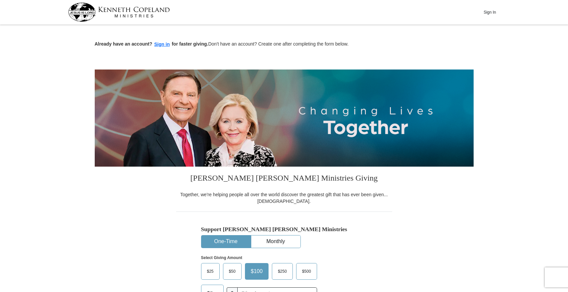 The height and width of the screenshot is (292, 568). What do you see at coordinates (152, 44) in the screenshot?
I see `strong: Already have an account? for faster giving.` at bounding box center [152, 44].